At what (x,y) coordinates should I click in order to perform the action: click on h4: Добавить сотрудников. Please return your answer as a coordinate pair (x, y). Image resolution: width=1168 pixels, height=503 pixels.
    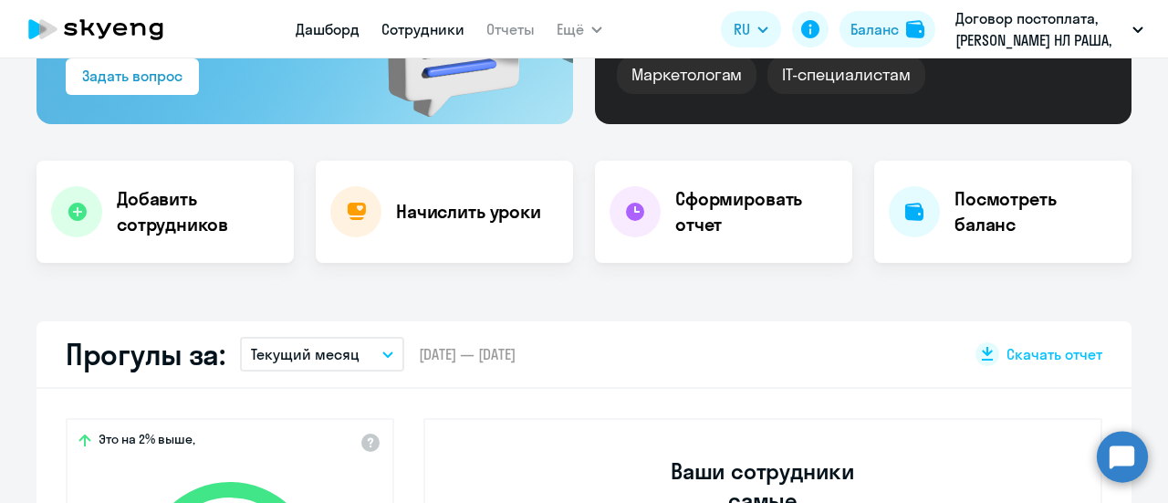
    Looking at the image, I should click on (198, 212).